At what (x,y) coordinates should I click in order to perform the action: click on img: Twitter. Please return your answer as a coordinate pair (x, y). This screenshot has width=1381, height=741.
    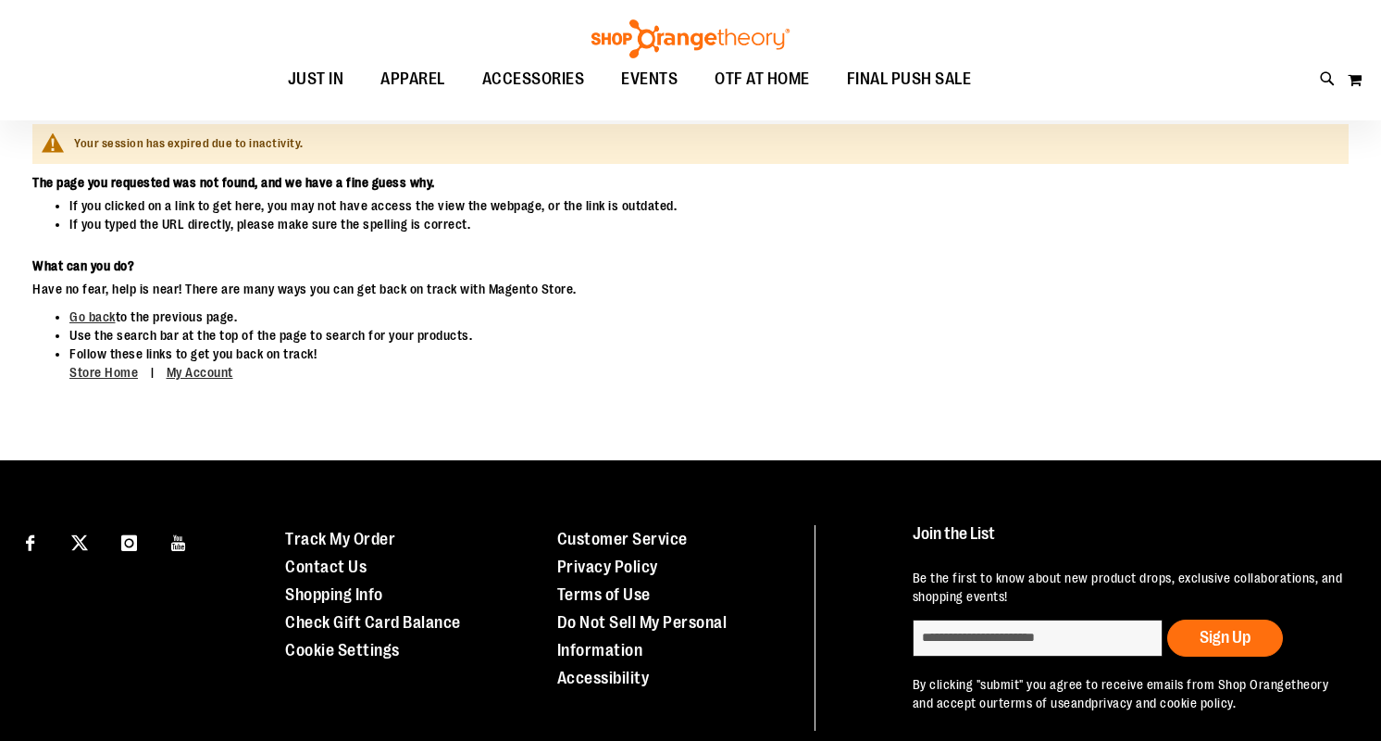
    Looking at the image, I should click on (80, 543).